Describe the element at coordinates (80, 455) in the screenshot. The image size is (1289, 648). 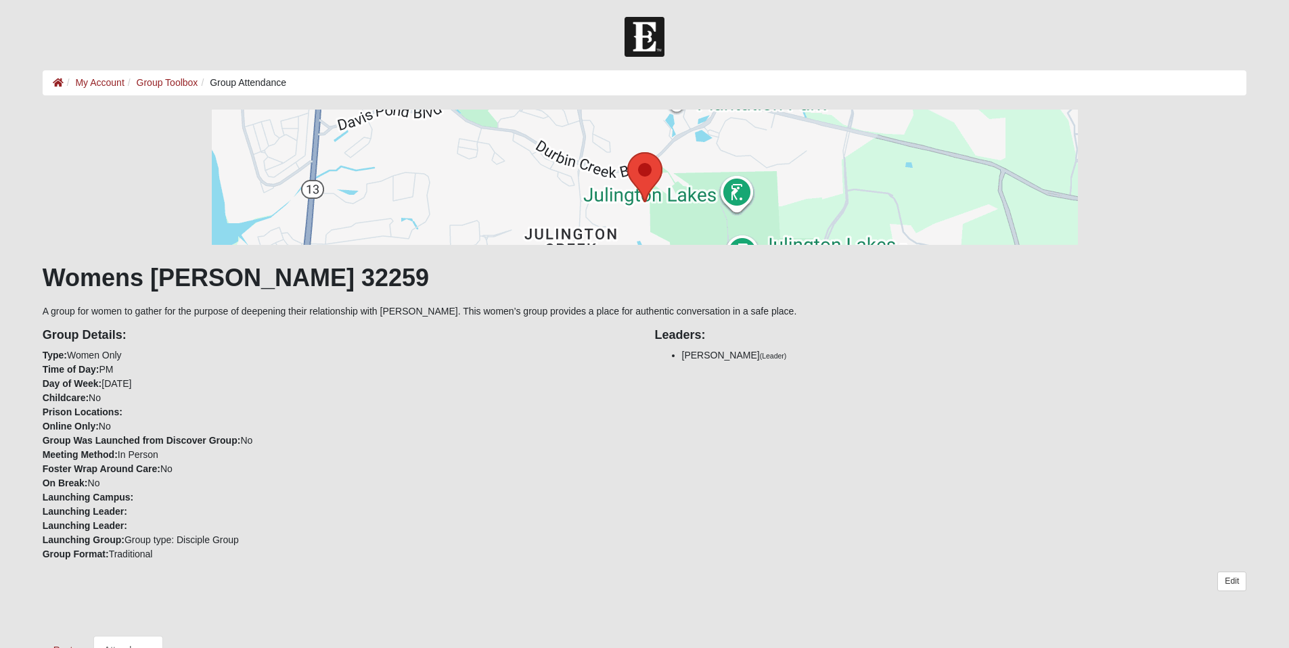
I see `strong: Meeting Method:` at that location.